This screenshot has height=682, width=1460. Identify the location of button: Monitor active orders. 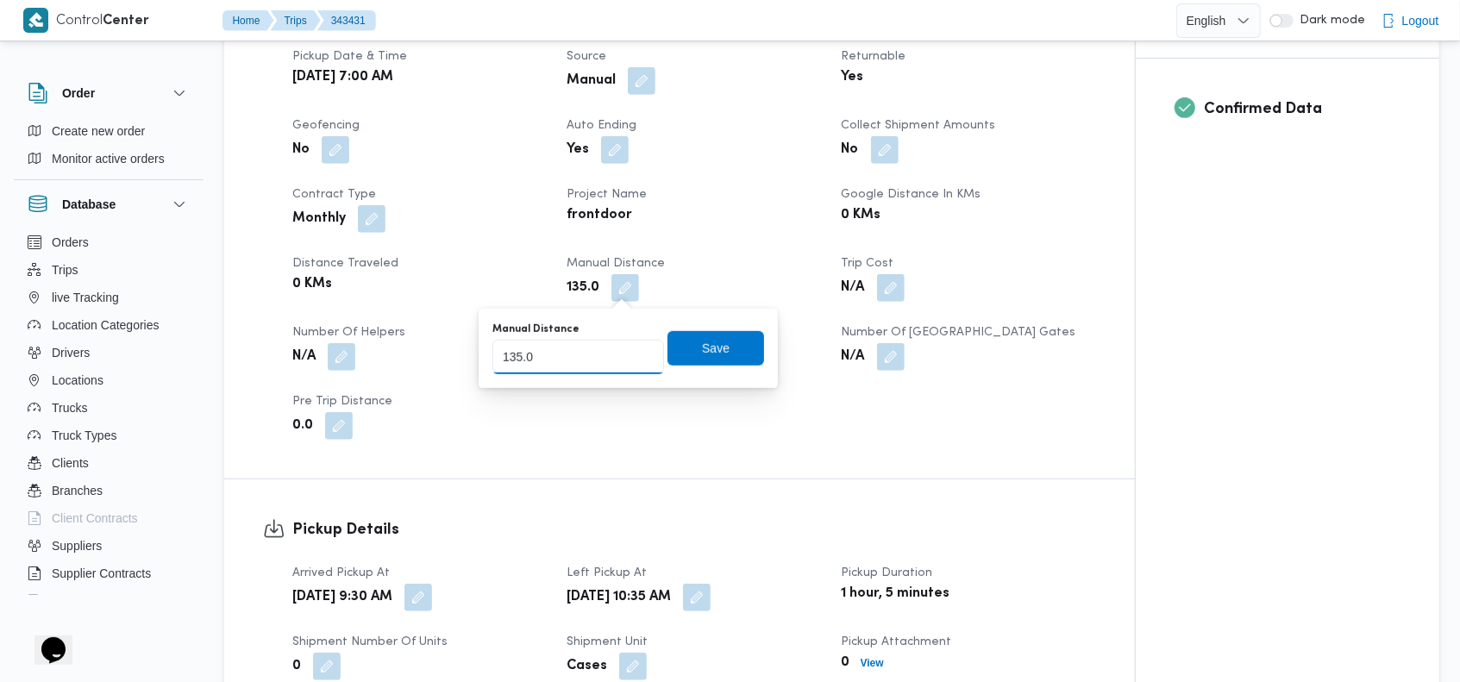
(109, 159).